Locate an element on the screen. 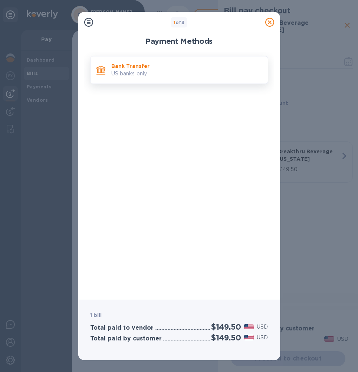 This screenshot has width=358, height=372. b: of 3 is located at coordinates (179, 22).